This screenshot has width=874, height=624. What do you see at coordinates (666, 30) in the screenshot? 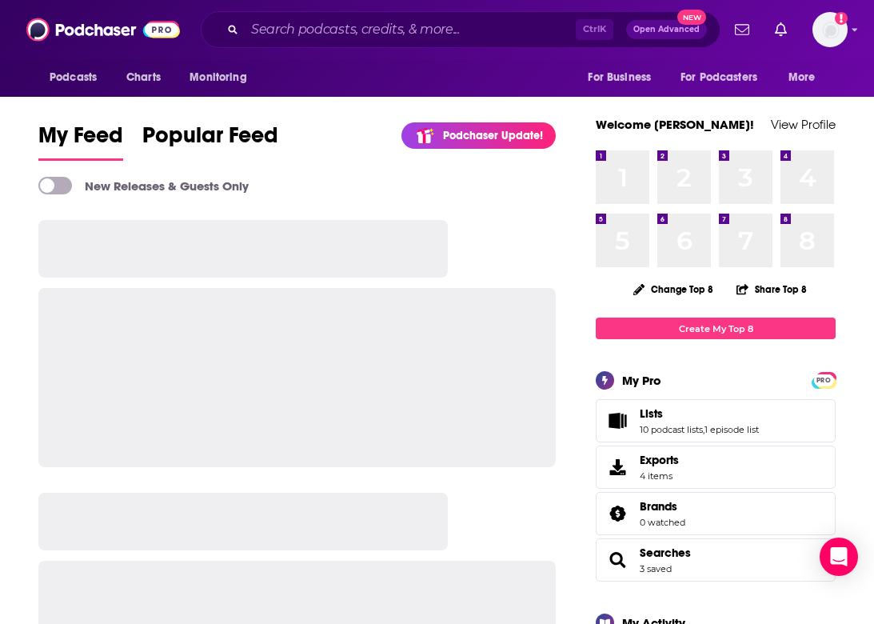
I see `button: Open AdvancedNew` at bounding box center [666, 30].